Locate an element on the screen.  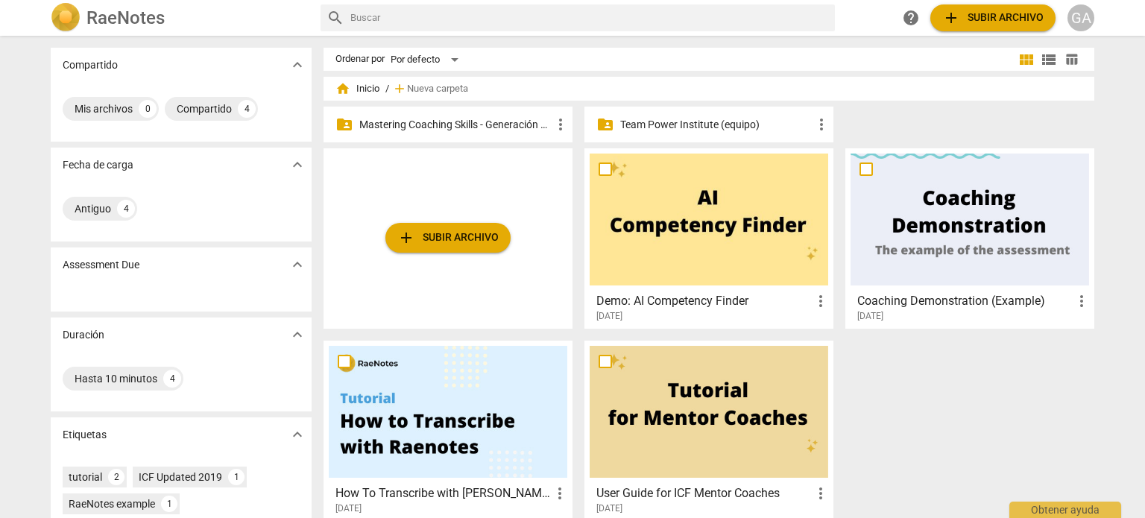
div: Hasta 10 minutos is located at coordinates (116, 379).